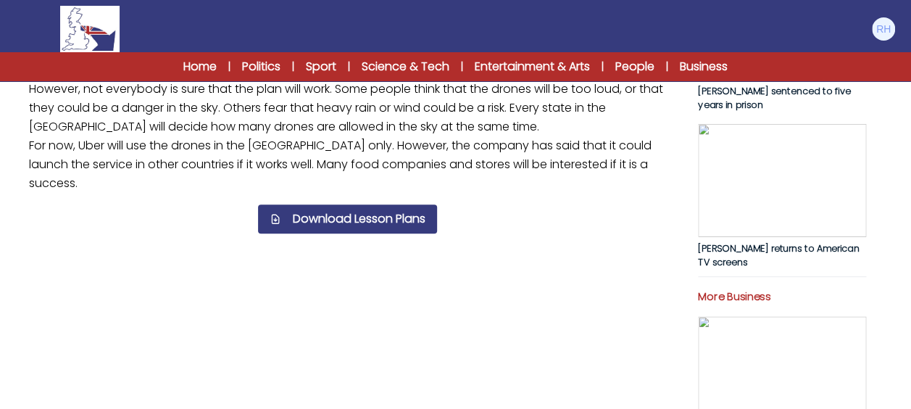 This screenshot has height=409, width=911. I want to click on a: Home, so click(200, 67).